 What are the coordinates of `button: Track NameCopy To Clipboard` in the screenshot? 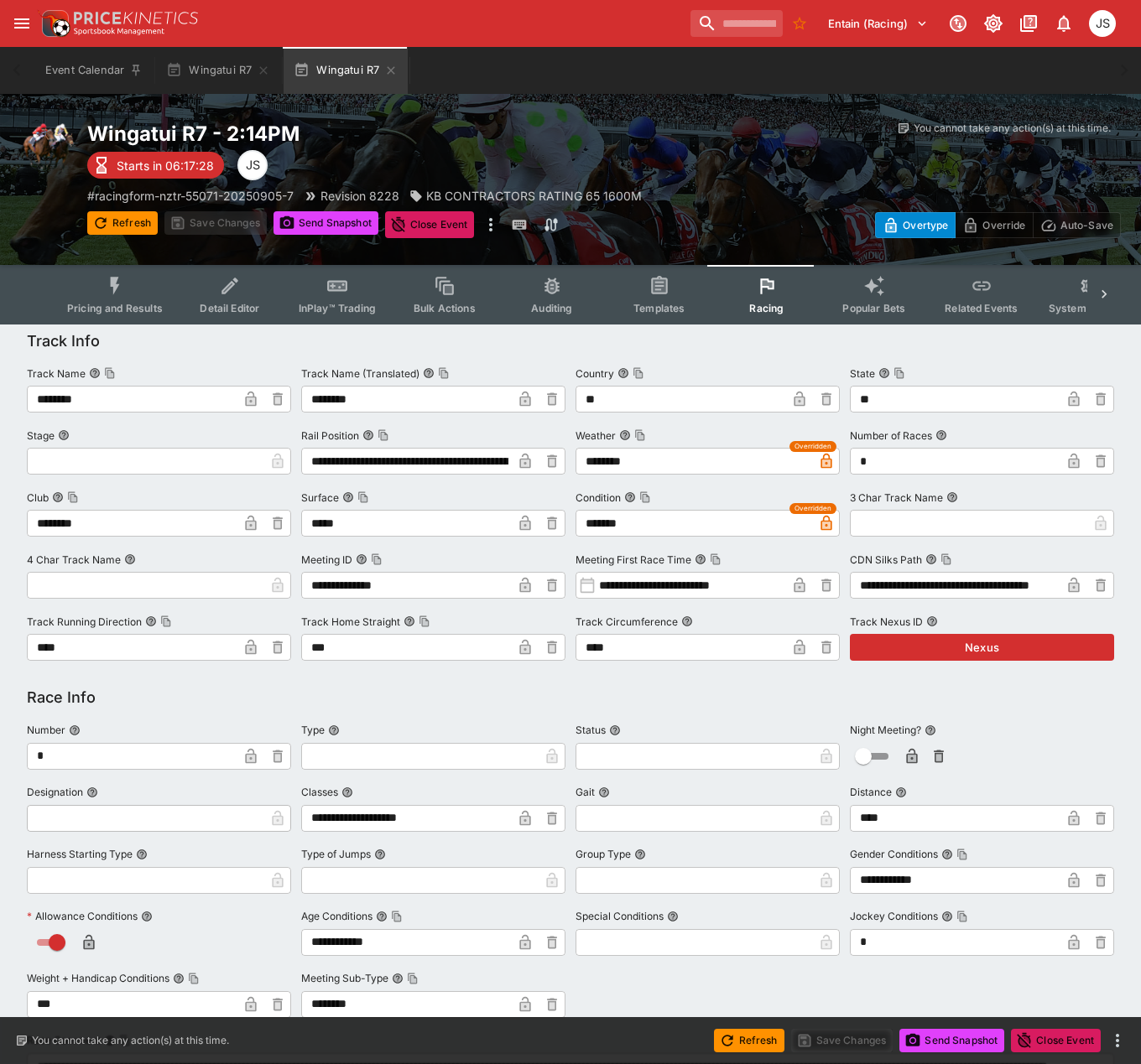 It's located at (95, 373).